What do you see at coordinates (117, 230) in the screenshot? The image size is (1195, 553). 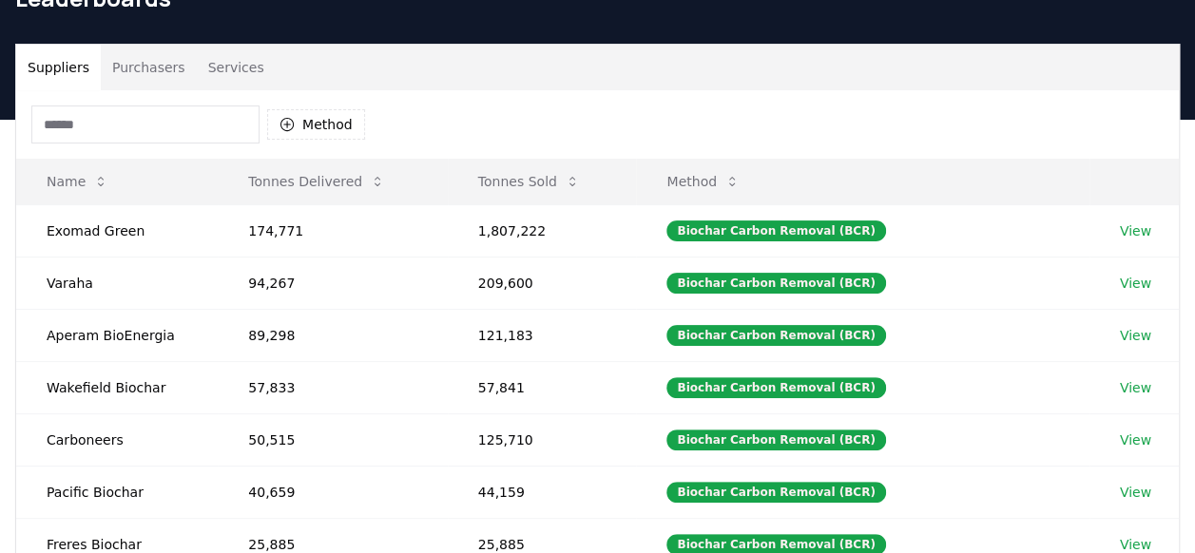 I see `td: Exomad Green` at bounding box center [117, 230].